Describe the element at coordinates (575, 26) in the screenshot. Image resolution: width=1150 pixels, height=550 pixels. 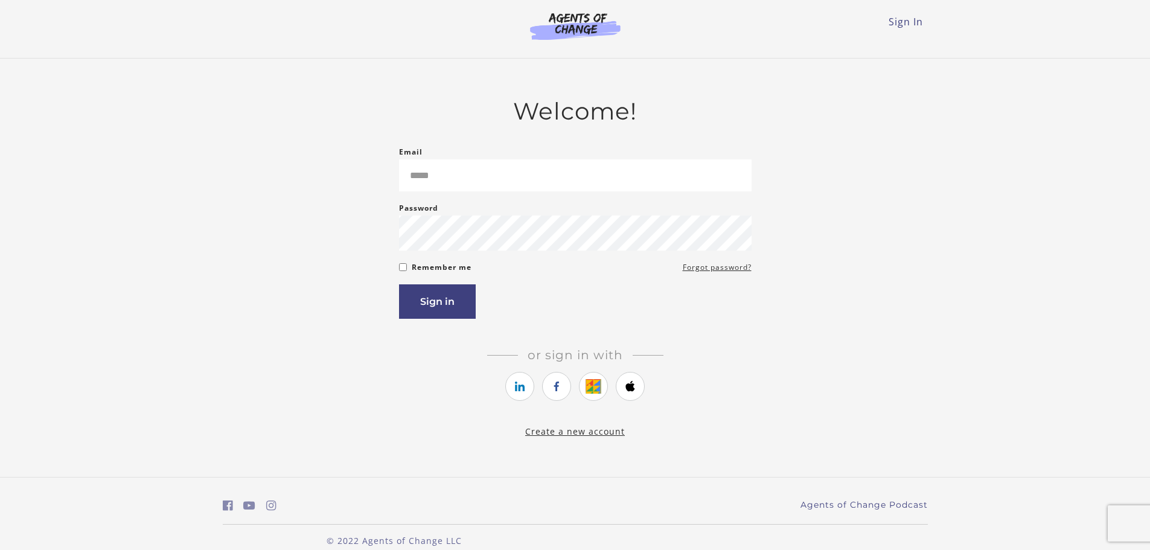
I see `img: Agents of Change Logo` at that location.